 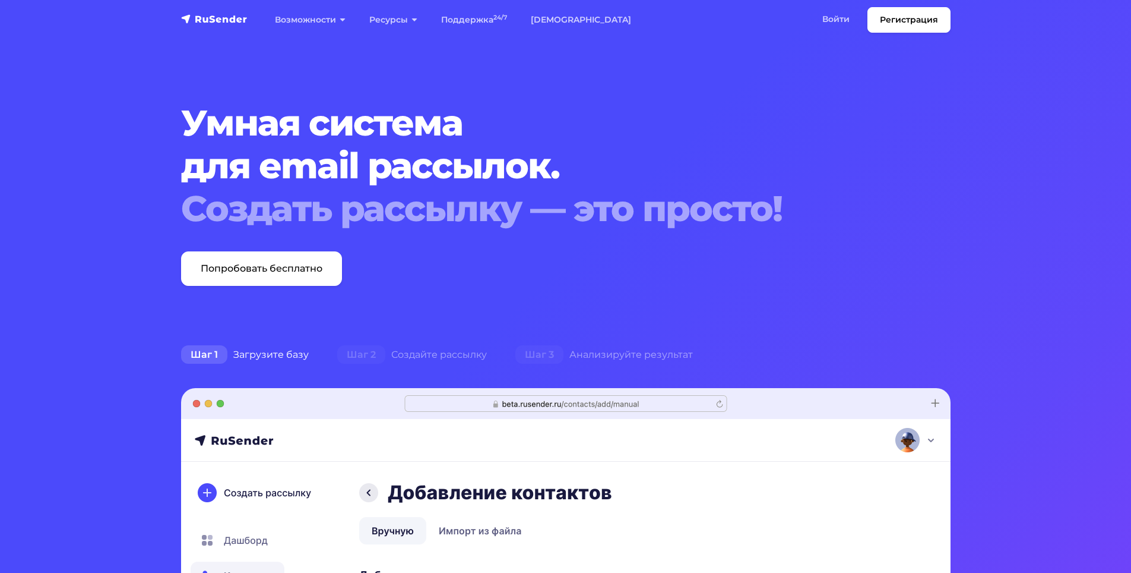 What do you see at coordinates (393, 20) in the screenshot?
I see `a: Ресурсы` at bounding box center [393, 20].